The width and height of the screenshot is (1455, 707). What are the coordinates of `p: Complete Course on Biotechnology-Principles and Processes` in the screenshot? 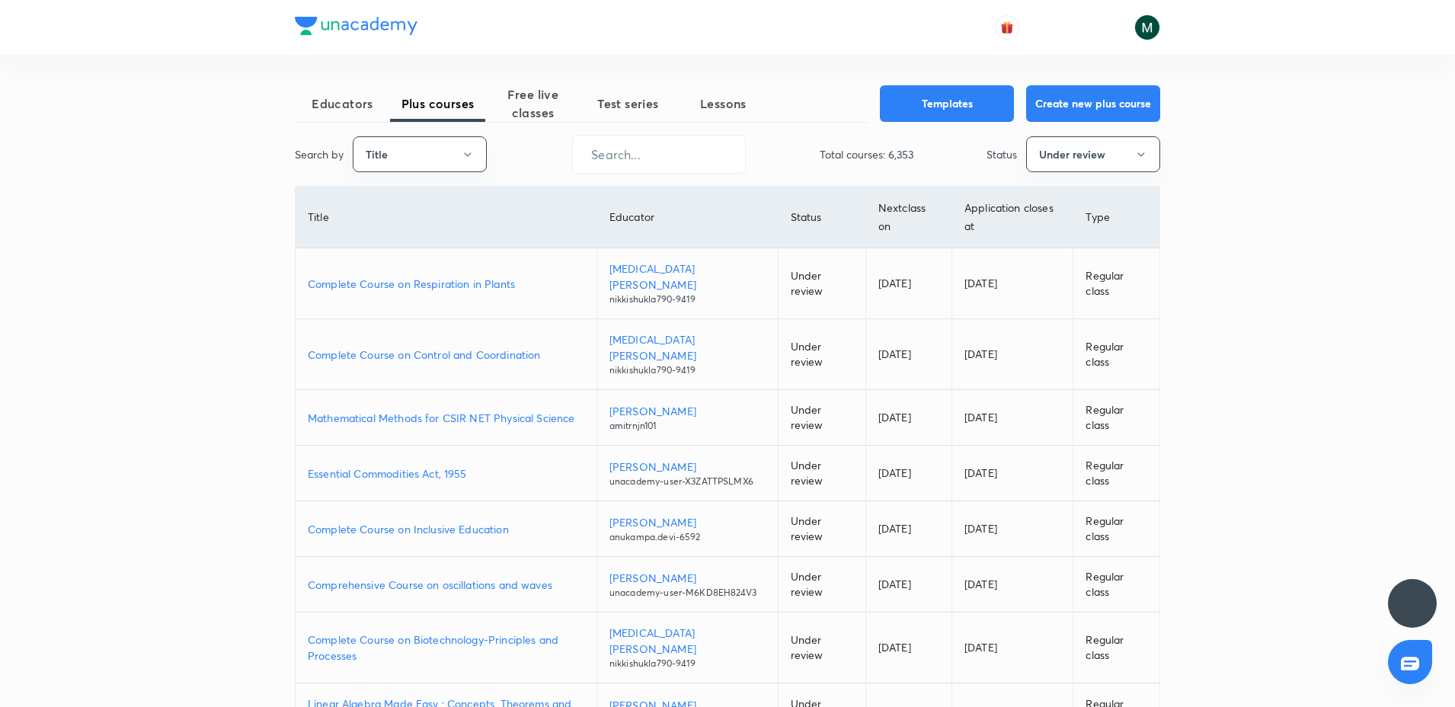 It's located at (446, 647).